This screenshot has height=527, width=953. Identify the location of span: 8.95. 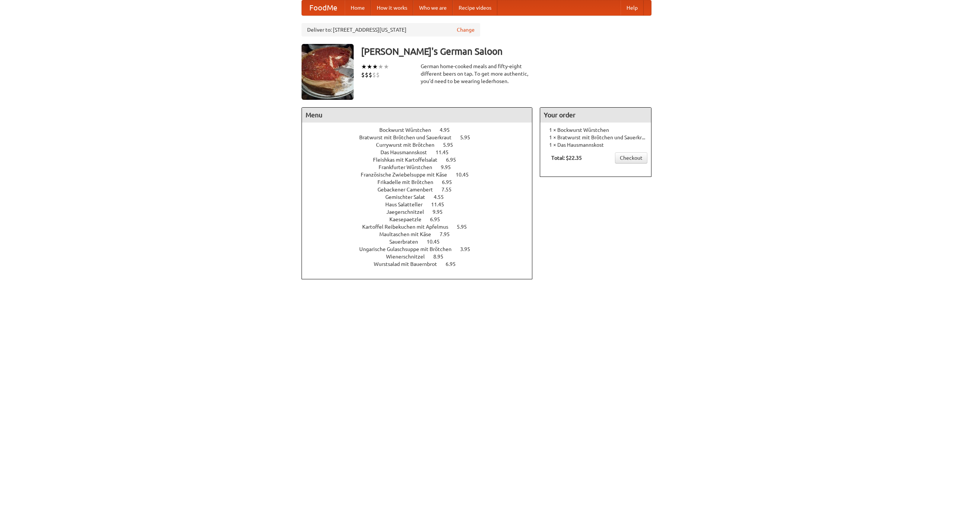
(442, 257).